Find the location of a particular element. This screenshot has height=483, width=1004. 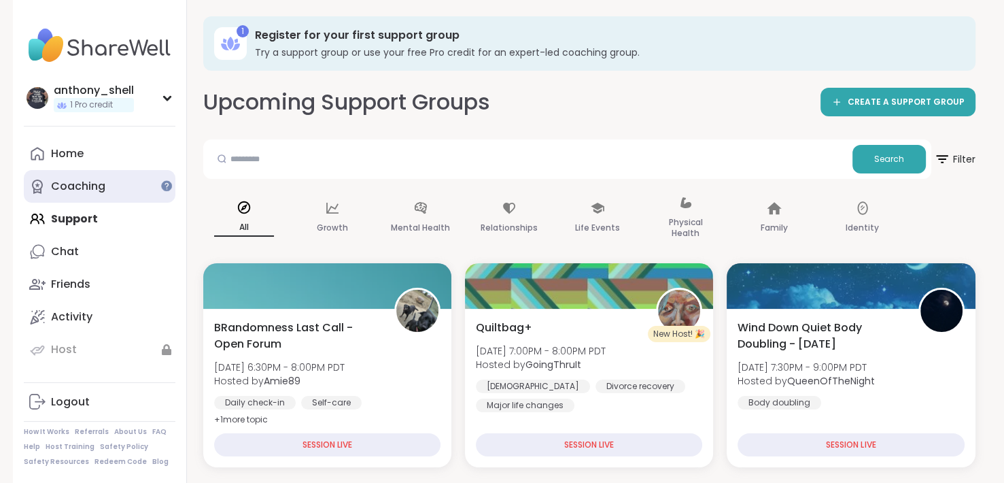

div: Host is located at coordinates (64, 349).